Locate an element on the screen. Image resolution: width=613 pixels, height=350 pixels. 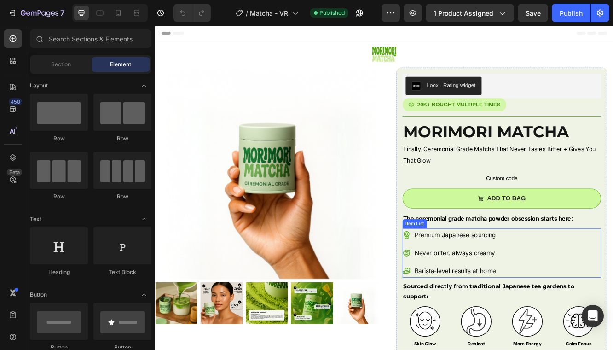
div: Open Intercom Messenger is located at coordinates (592, 316).